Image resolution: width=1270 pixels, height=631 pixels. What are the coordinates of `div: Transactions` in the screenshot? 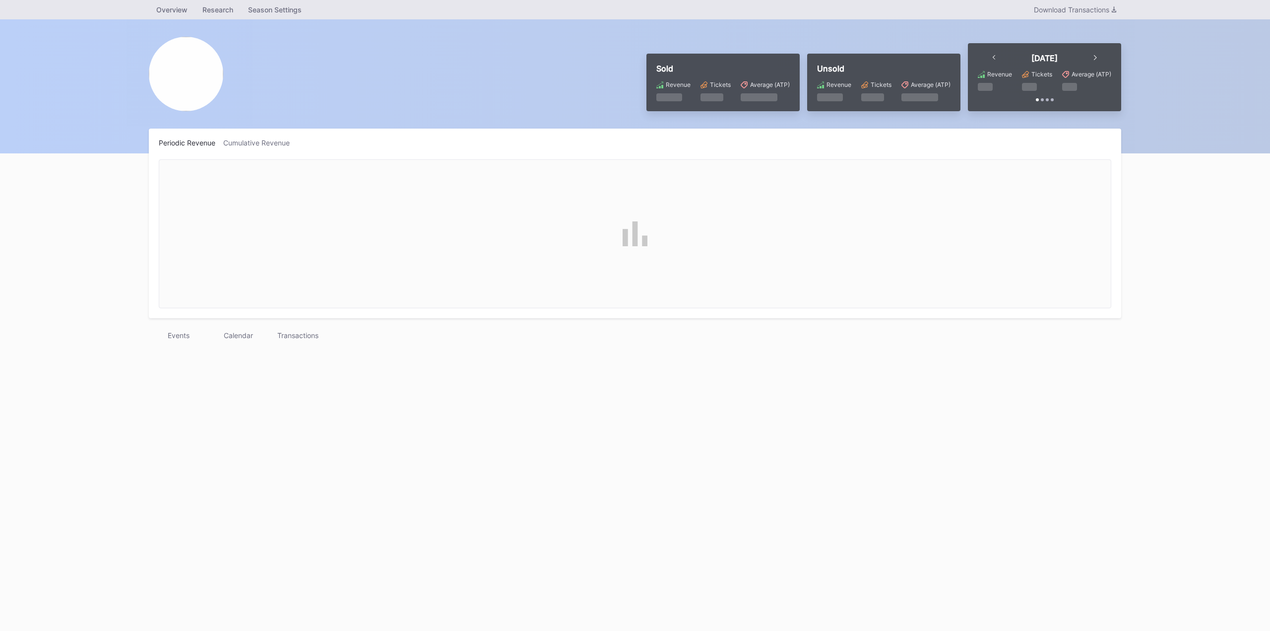 It's located at (298, 335).